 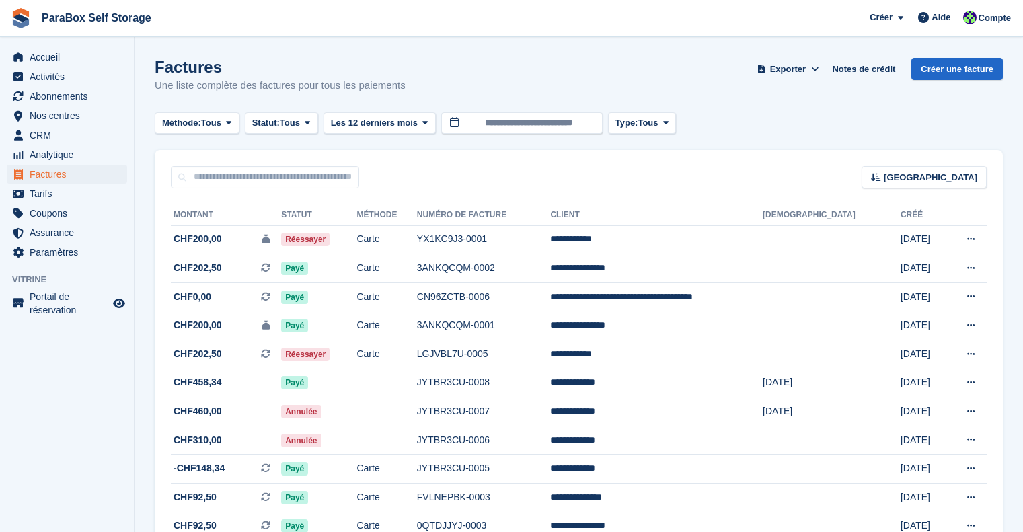 I want to click on button: Statut: Tous, so click(x=281, y=123).